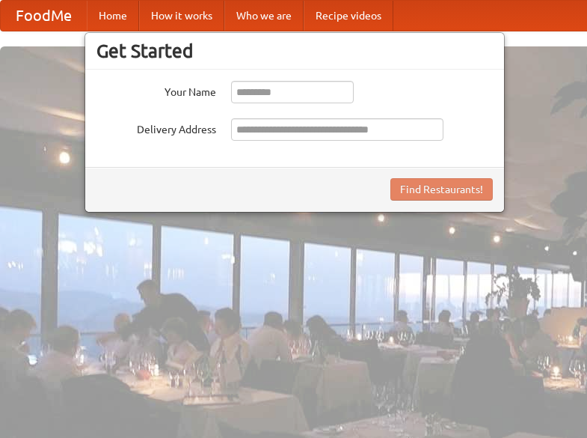  I want to click on a: Recipe videos, so click(349, 16).